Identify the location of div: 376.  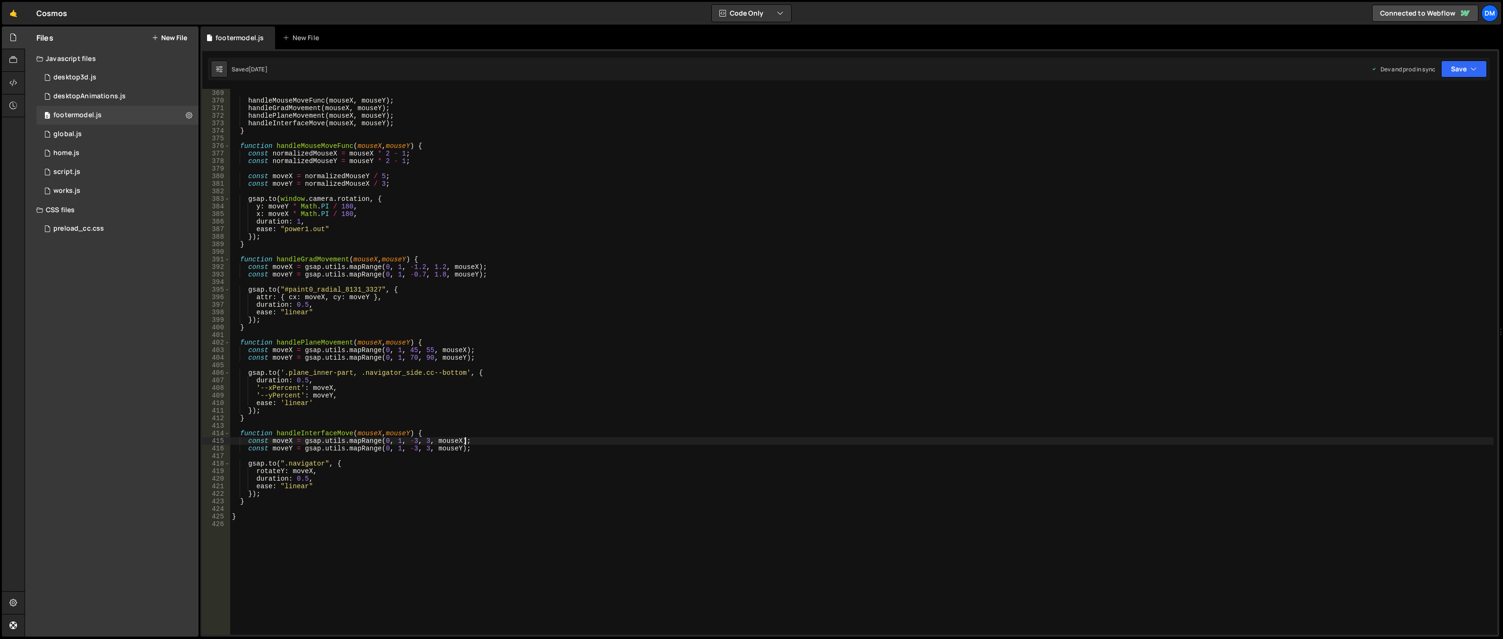
(216, 146).